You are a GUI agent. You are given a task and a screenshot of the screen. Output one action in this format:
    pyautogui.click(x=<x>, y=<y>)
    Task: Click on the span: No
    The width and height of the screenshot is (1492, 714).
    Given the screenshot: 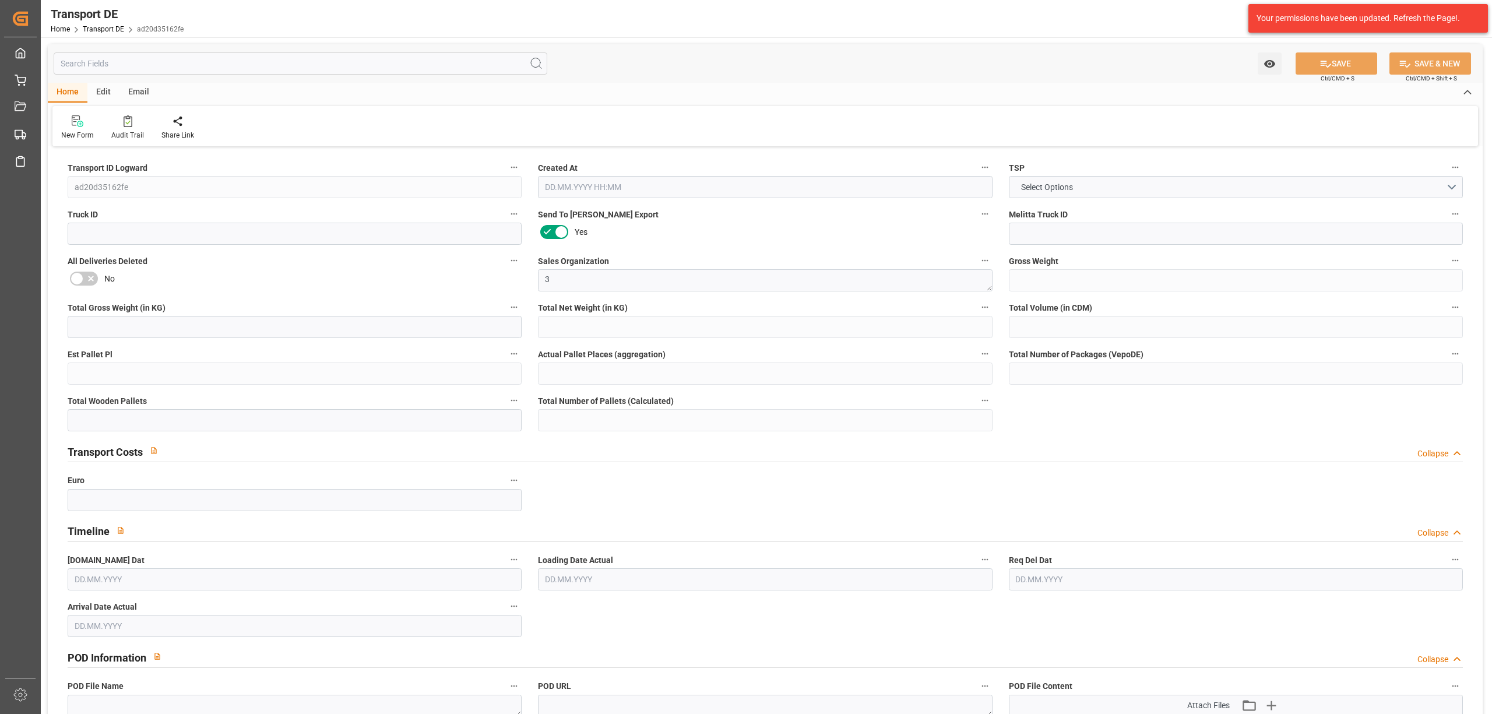 What is the action you would take?
    pyautogui.click(x=110, y=279)
    